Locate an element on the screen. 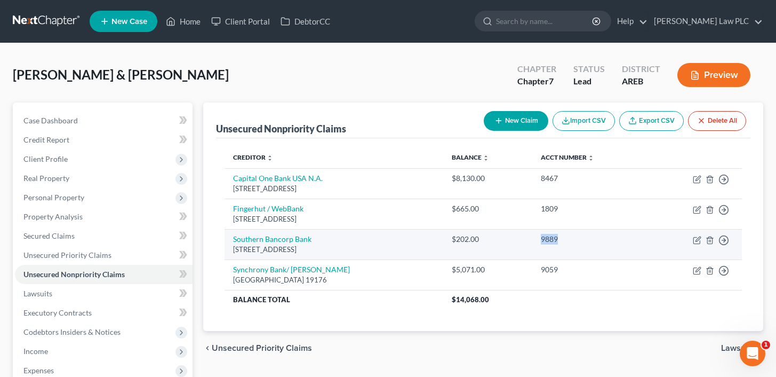  button: Delete All is located at coordinates (717, 121).